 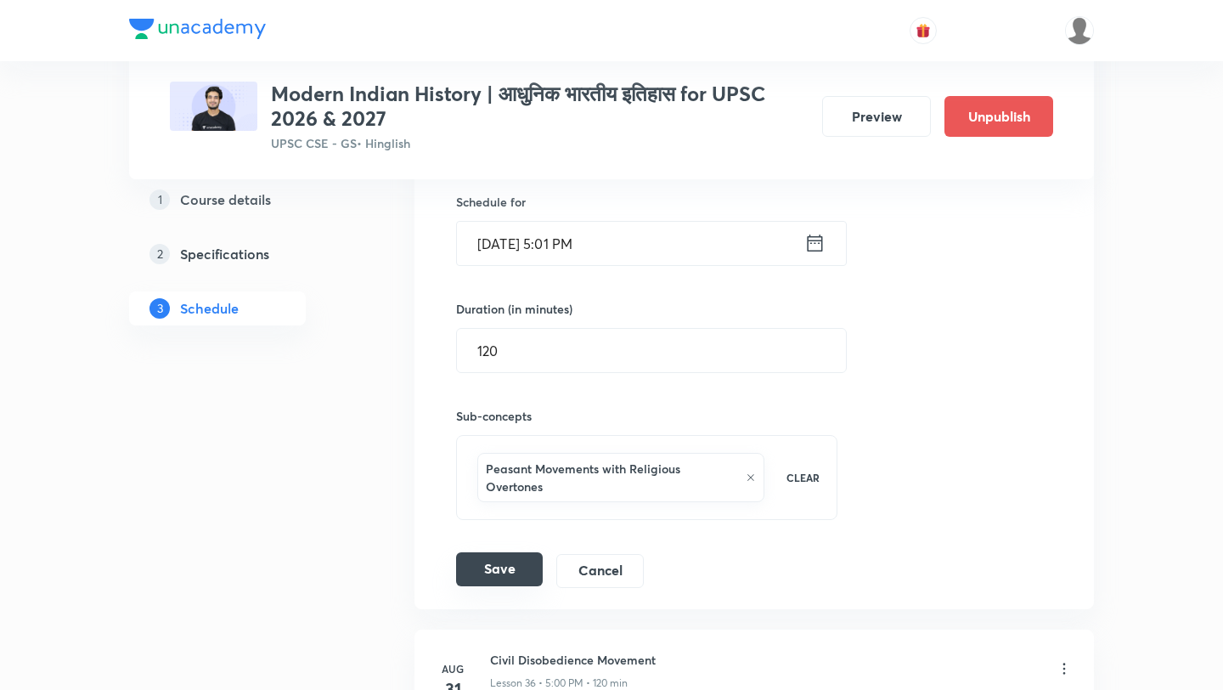 I want to click on a: Company Logo, so click(x=197, y=31).